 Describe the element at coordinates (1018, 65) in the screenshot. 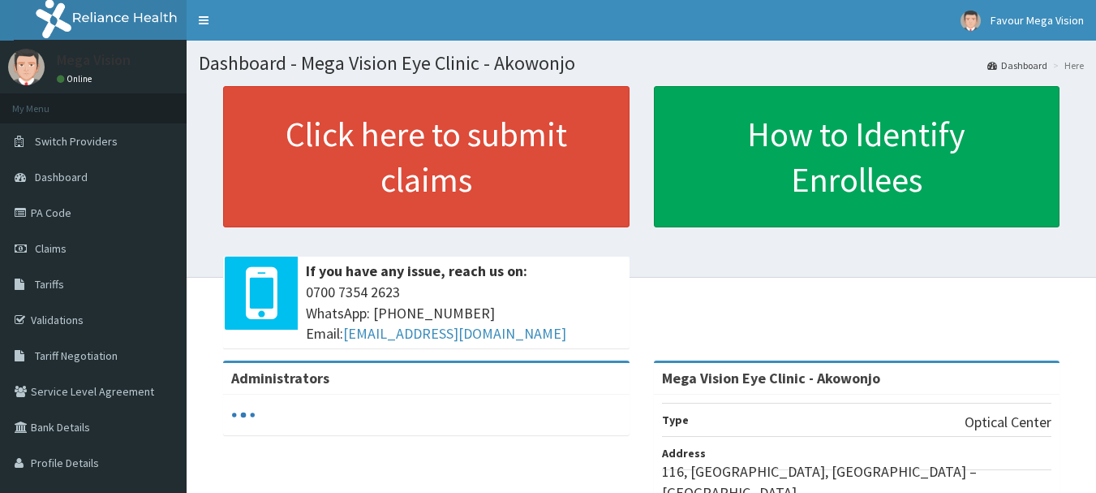

I see `a: Dashboard` at that location.